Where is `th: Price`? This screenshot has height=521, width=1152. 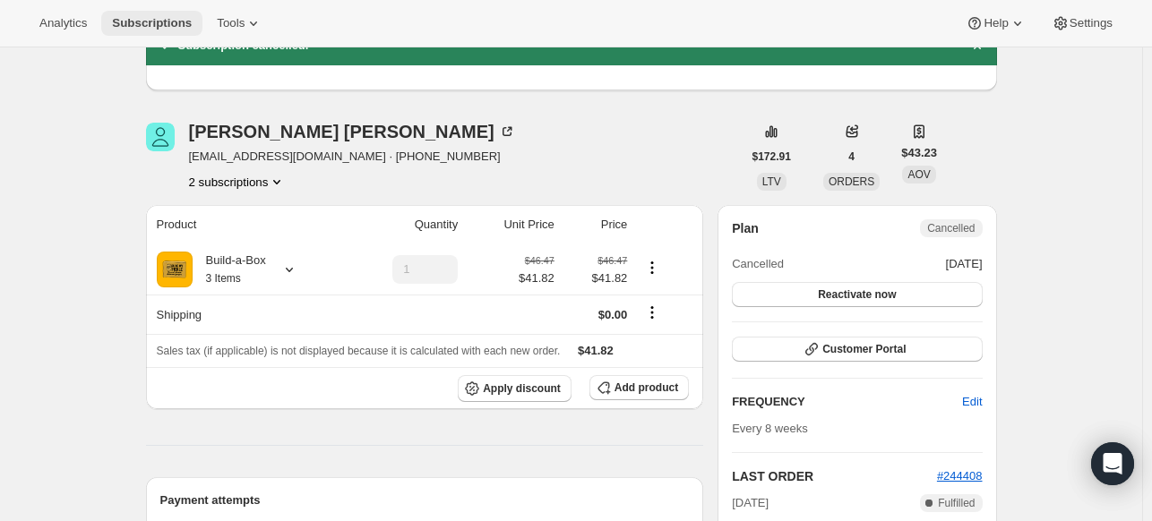 th: Price is located at coordinates (597, 225).